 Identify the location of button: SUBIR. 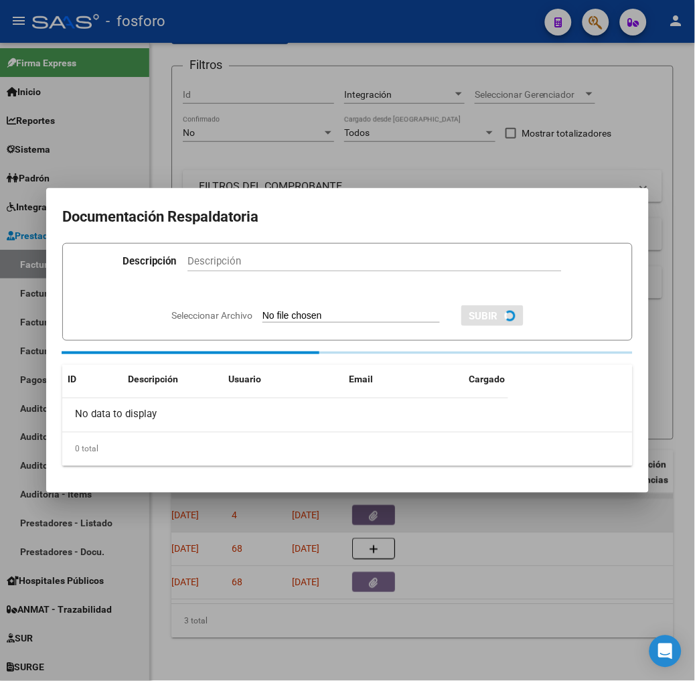
(492, 316).